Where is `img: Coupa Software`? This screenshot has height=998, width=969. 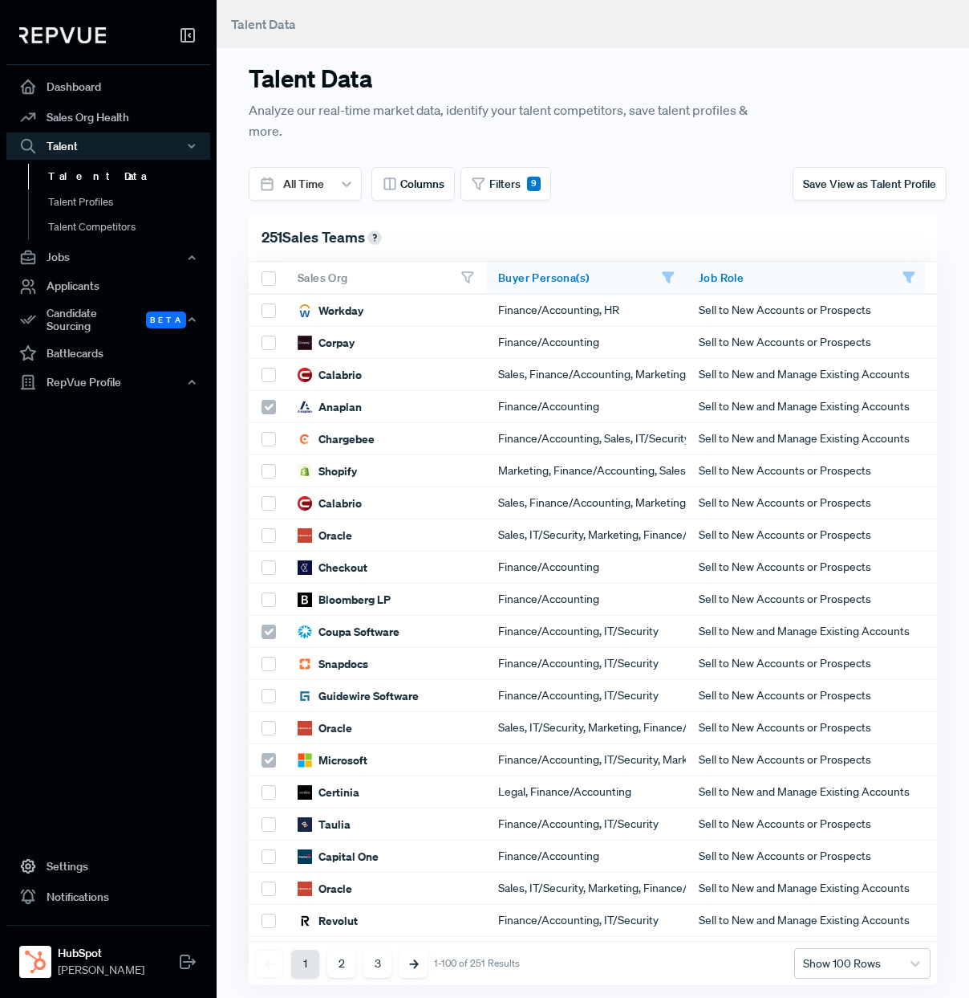 img: Coupa Software is located at coordinates (305, 632).